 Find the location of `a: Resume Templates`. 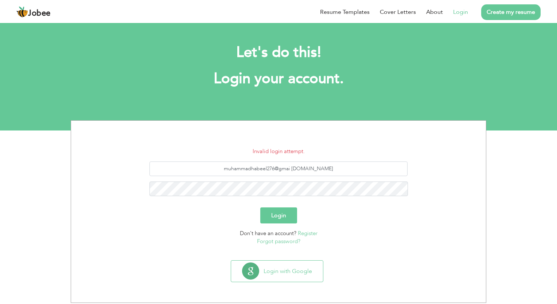

a: Resume Templates is located at coordinates (345, 12).